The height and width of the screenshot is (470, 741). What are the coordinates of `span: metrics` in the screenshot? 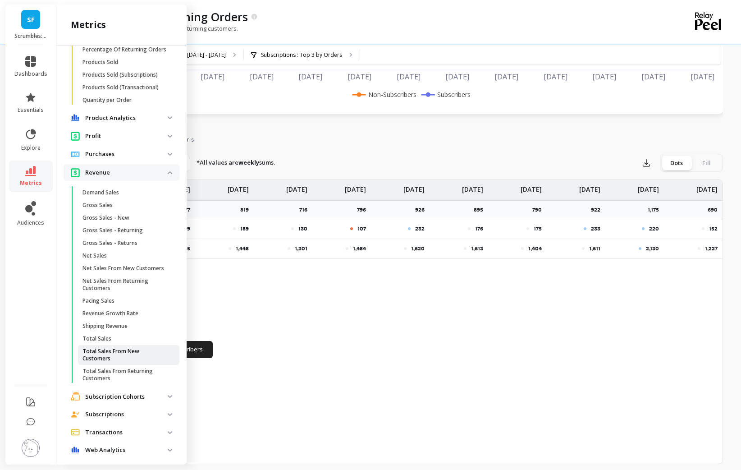 It's located at (31, 183).